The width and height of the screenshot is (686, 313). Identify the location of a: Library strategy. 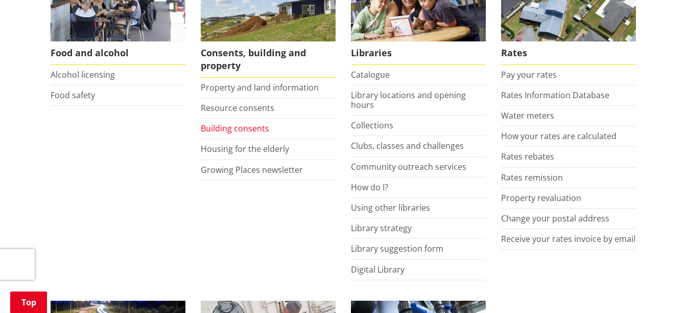
(381, 228).